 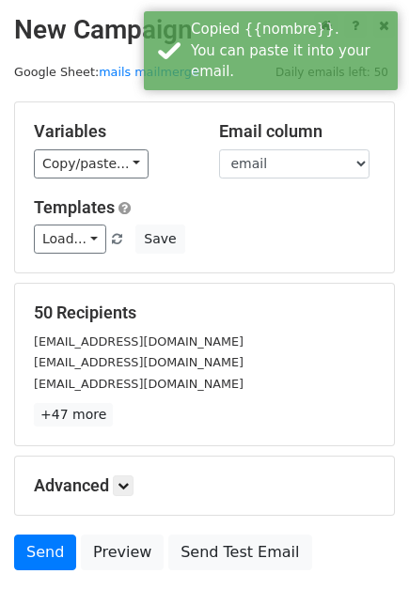 I want to click on h2: New Campaign, so click(x=204, y=30).